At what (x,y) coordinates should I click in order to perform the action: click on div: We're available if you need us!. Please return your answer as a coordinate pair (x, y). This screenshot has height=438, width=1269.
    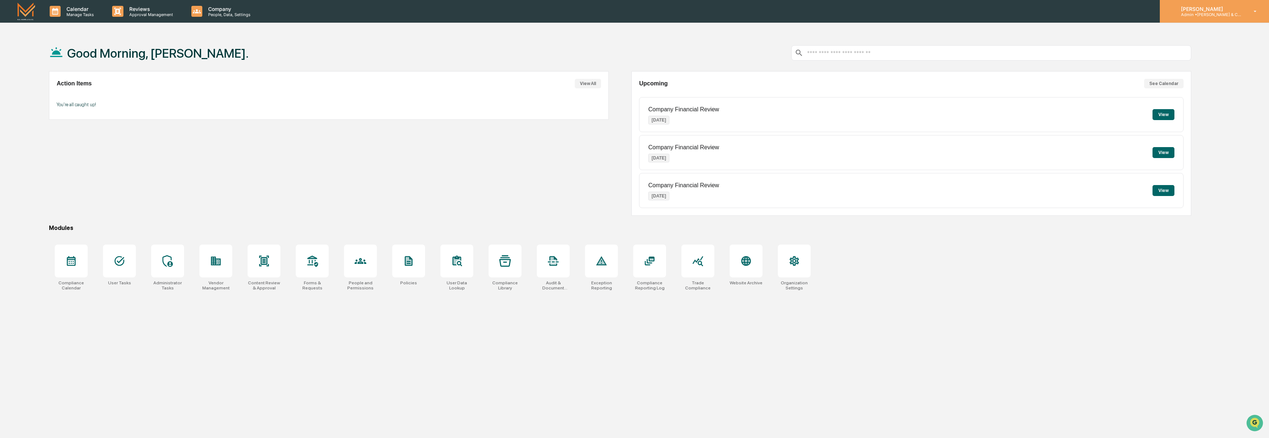
    Looking at the image, I should click on (58, 66).